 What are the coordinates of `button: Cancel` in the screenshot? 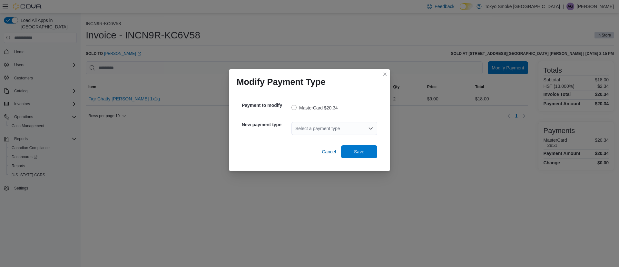 It's located at (329, 151).